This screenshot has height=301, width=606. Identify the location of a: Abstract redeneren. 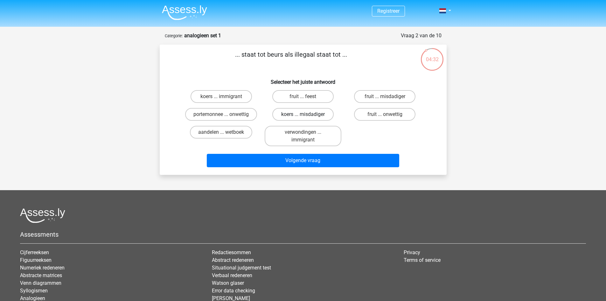
(233, 260).